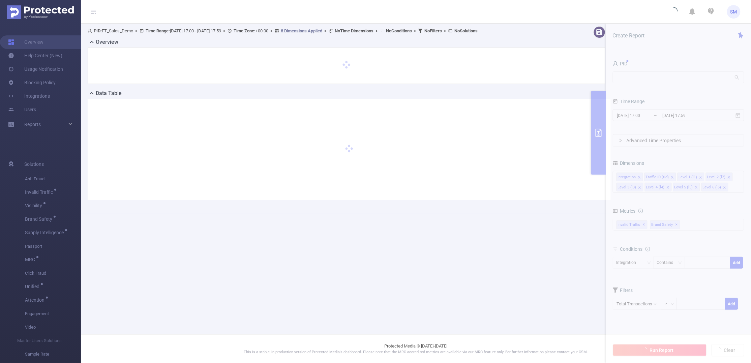  I want to click on i: icon: loading, so click(673, 12).